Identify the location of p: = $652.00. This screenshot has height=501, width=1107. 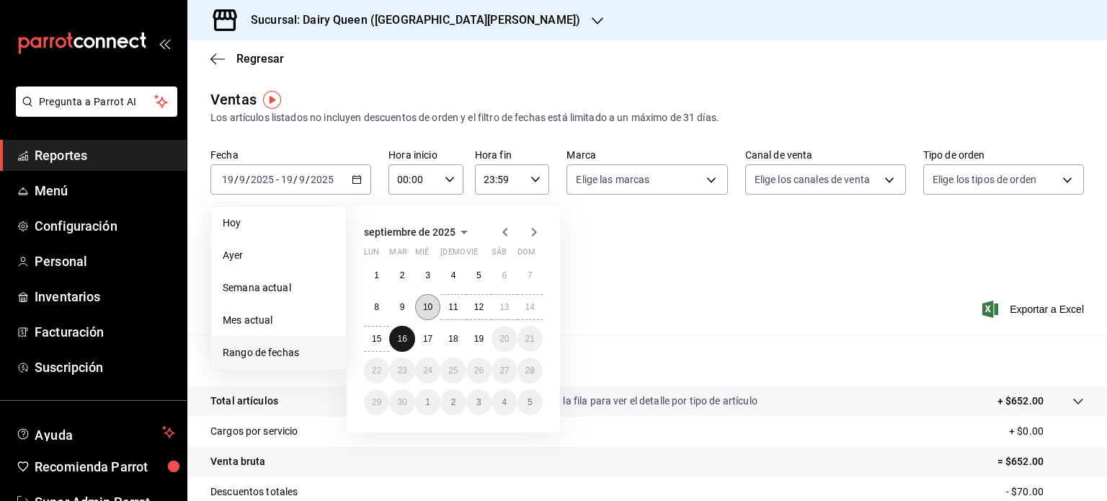
(1041, 461).